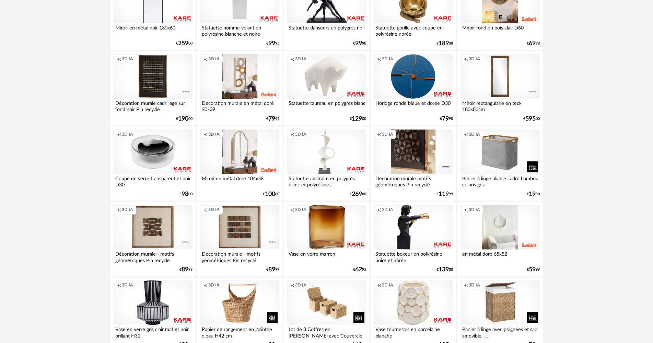  What do you see at coordinates (153, 30) in the screenshot?
I see `div: Miroir en métal noir 180x60` at bounding box center [153, 30].